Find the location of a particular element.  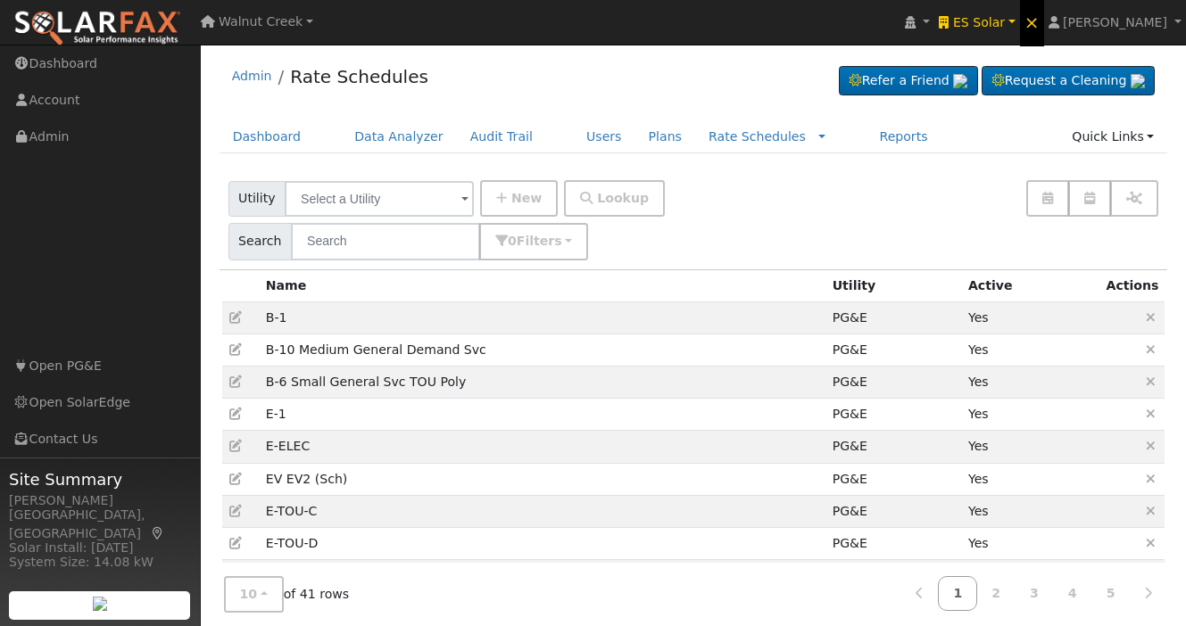

button: Edit Period names is located at coordinates (1090, 198).